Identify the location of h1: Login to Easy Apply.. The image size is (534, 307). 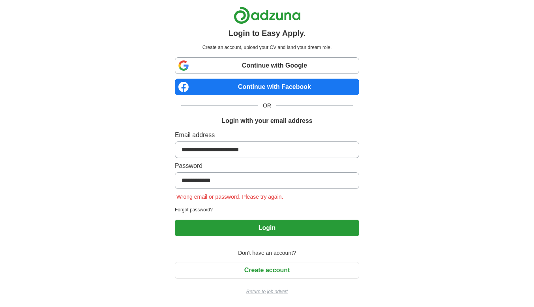
(267, 33).